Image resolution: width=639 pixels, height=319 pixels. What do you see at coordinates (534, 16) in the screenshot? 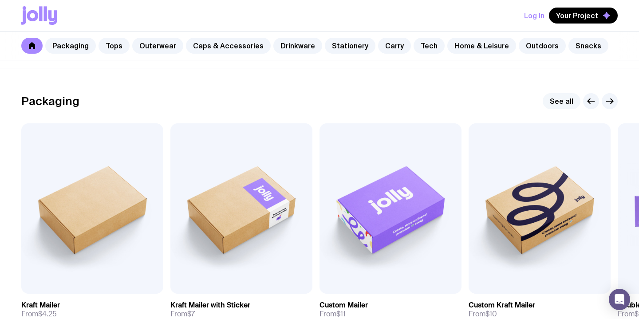
I see `button: Log In` at bounding box center [534, 16].